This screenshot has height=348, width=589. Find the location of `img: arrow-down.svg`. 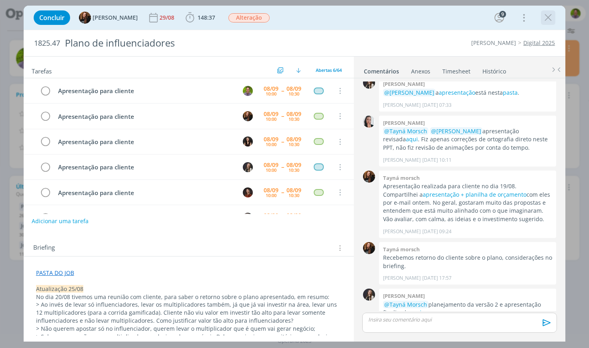

img: arrow-down.svg is located at coordinates (299, 70).